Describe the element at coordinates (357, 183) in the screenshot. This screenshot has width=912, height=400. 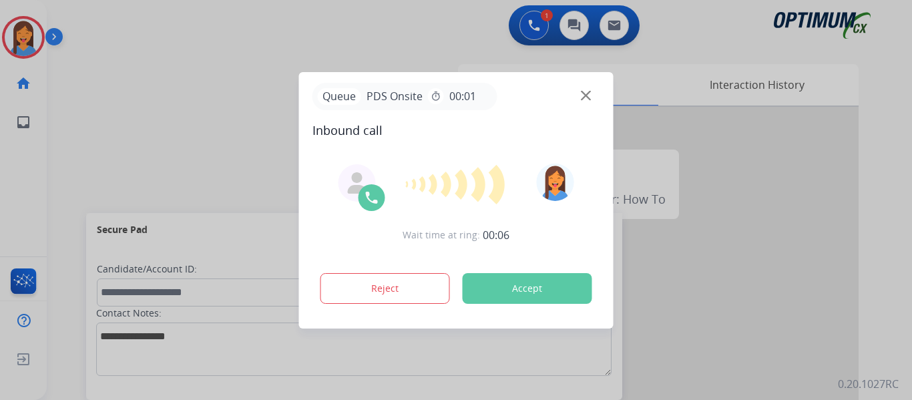
I see `img: agent-avatar` at that location.